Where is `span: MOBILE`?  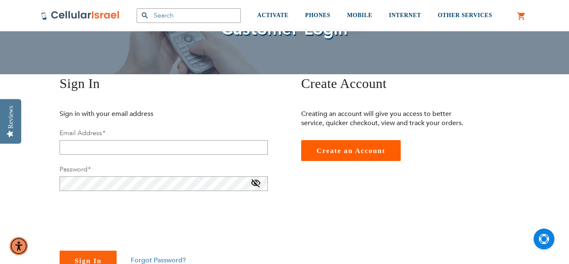 span: MOBILE is located at coordinates (360, 15).